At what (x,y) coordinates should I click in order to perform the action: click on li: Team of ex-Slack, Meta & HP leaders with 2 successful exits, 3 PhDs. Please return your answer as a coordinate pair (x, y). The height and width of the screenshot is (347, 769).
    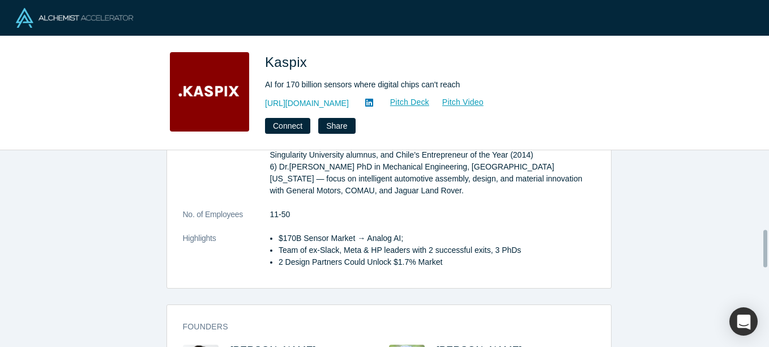
    Looking at the image, I should click on (437, 250).